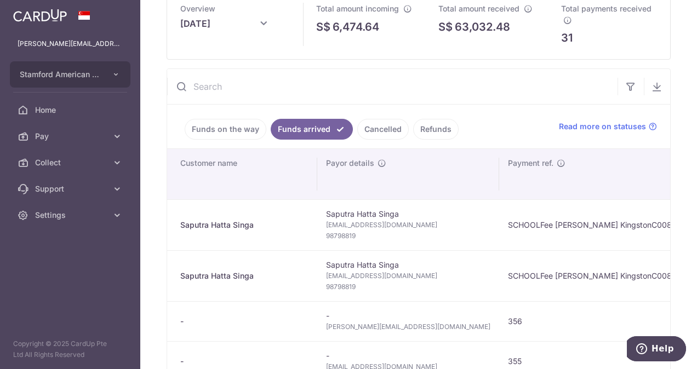  What do you see at coordinates (71, 137) in the screenshot?
I see `span: Pay` at bounding box center [71, 137].